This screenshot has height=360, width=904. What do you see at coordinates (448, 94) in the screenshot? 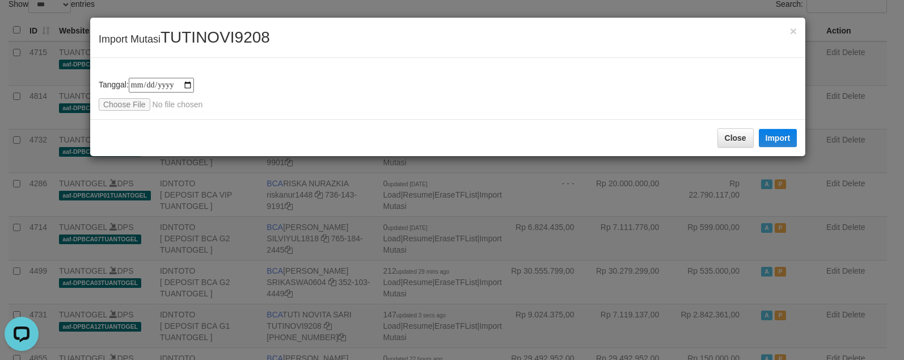
I see `div: Tanggal:` at bounding box center [448, 94].